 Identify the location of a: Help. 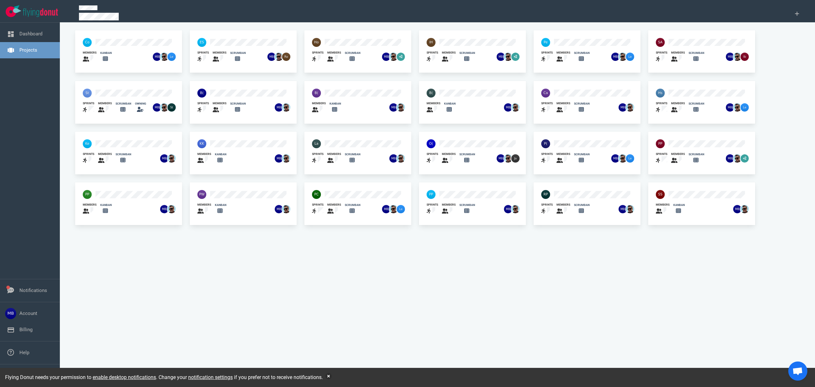
(24, 352).